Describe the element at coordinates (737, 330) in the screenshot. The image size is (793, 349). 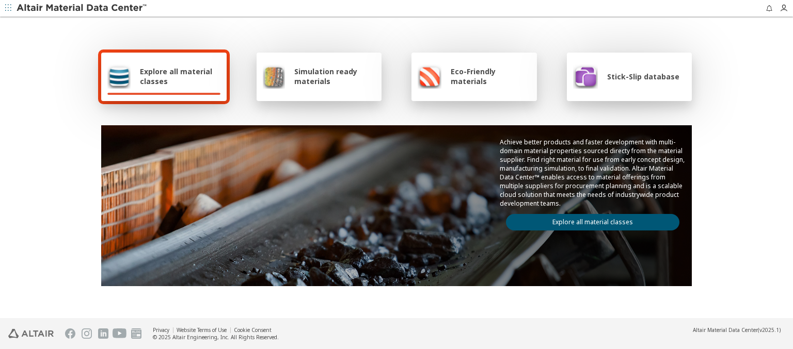
I see `div: (v2025.1)` at that location.